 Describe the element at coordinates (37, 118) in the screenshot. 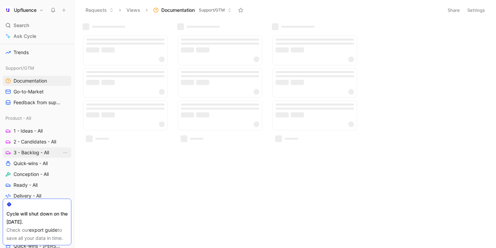

I see `div: Product - All` at that location.